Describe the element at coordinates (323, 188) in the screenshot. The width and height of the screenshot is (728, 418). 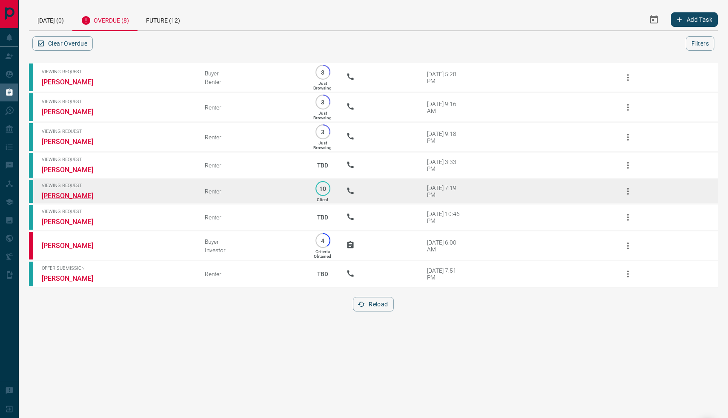
I see `p: 10` at that location.